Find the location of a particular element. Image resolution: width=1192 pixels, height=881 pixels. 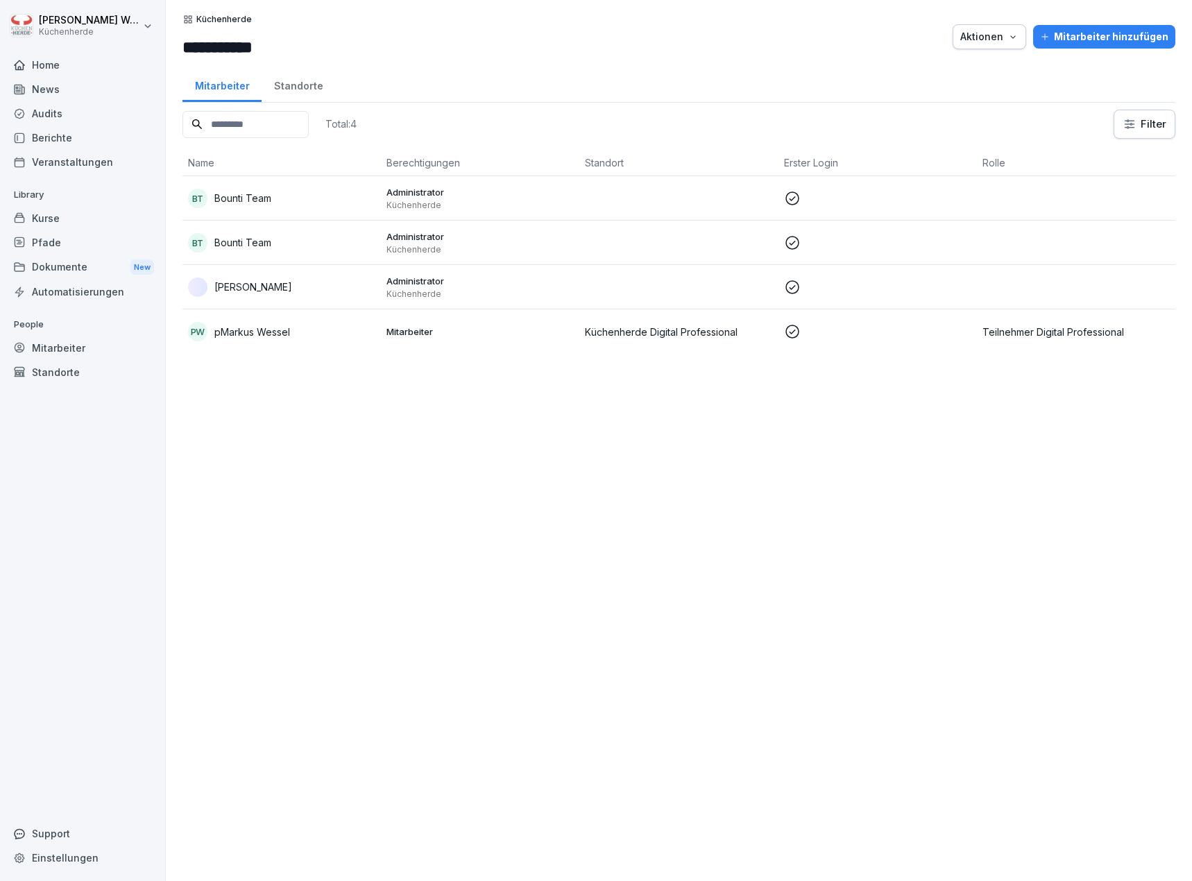

p: pMarkus Wessel is located at coordinates (252, 332).